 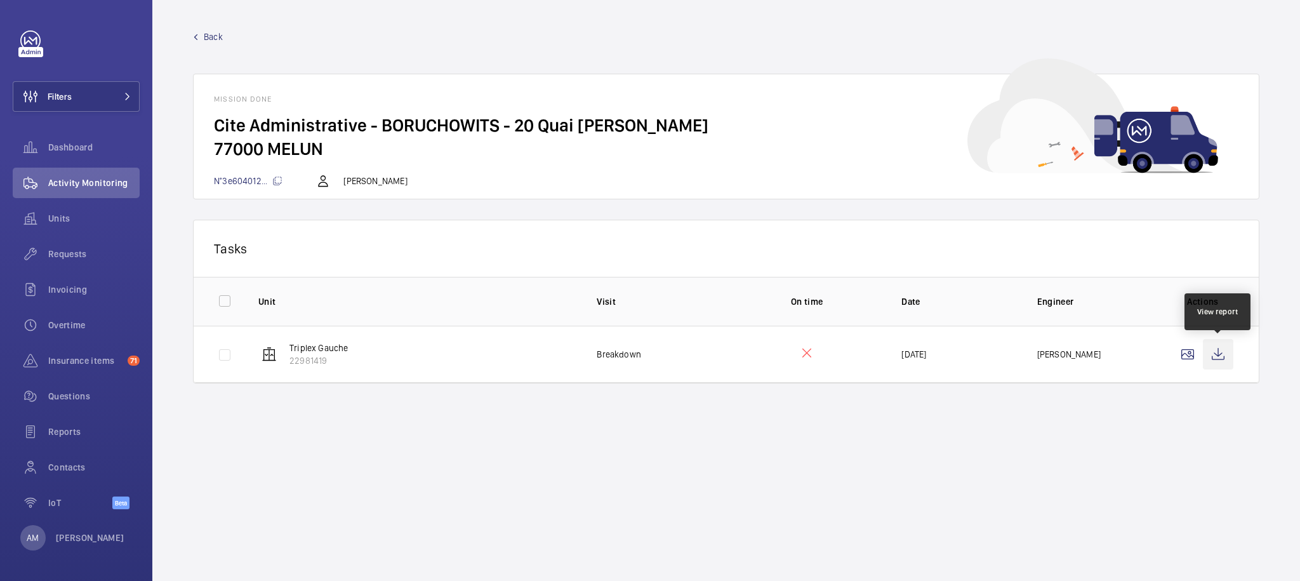 What do you see at coordinates (959, 302) in the screenshot?
I see `p: Date` at bounding box center [959, 302].